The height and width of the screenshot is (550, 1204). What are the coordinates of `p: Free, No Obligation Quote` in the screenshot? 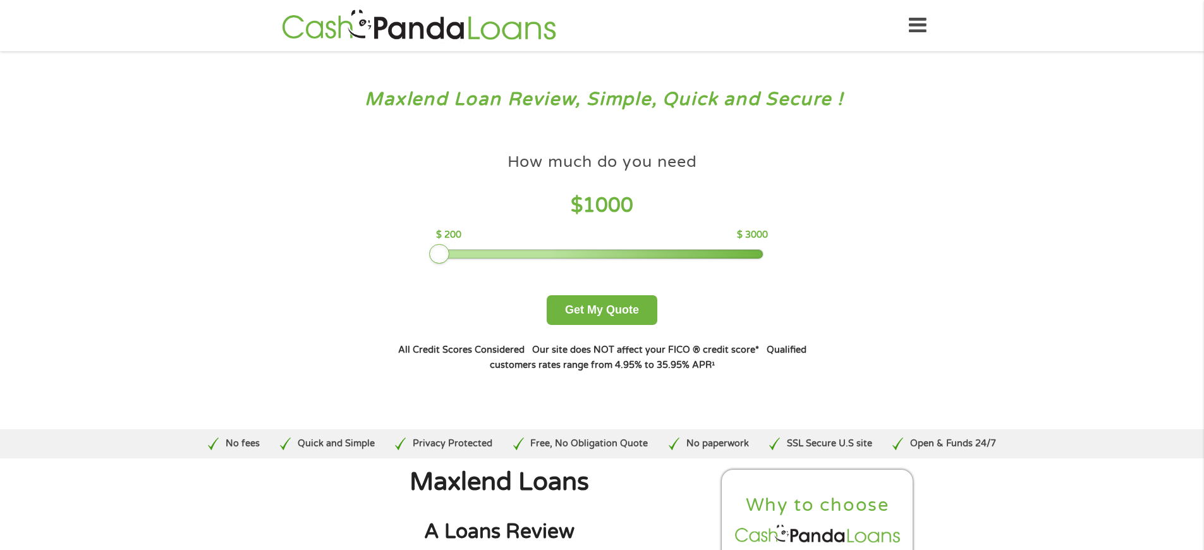 It's located at (589, 444).